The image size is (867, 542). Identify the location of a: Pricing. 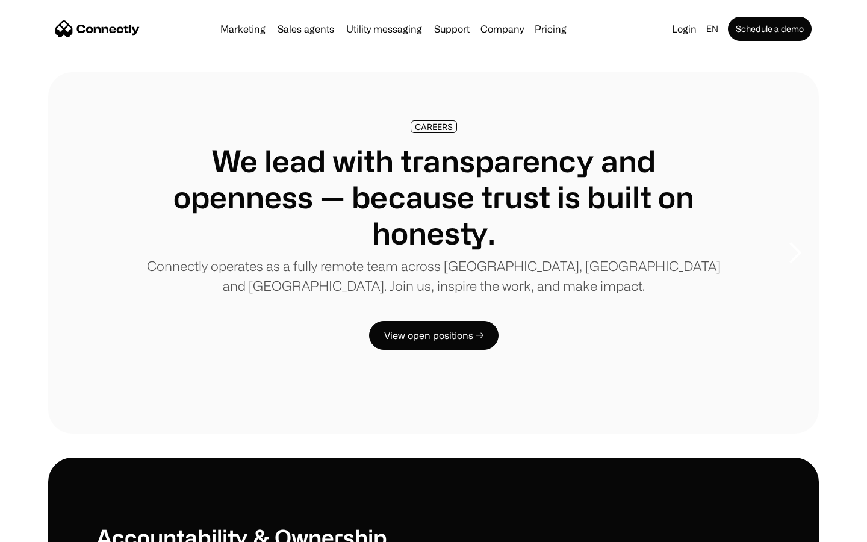
(550, 29).